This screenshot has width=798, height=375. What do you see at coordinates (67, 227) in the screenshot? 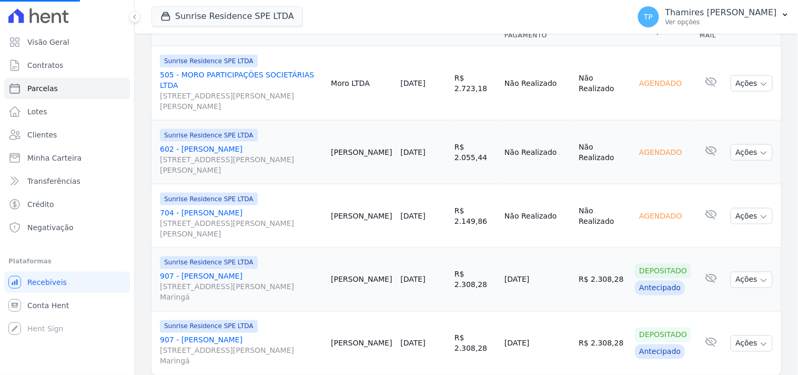
I see `a: Negativação` at bounding box center [67, 227].